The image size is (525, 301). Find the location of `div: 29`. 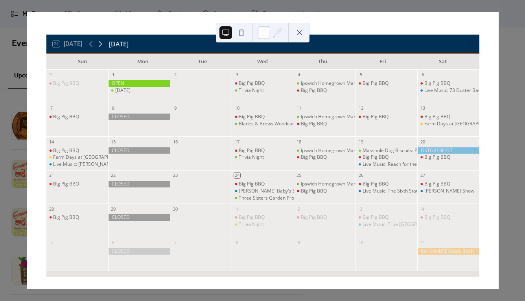

div: 29 is located at coordinates (113, 209).